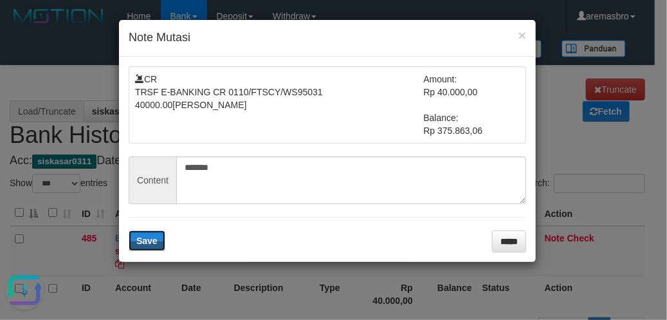 The image size is (667, 320). Describe the element at coordinates (153, 180) in the screenshot. I see `span: Content` at that location.